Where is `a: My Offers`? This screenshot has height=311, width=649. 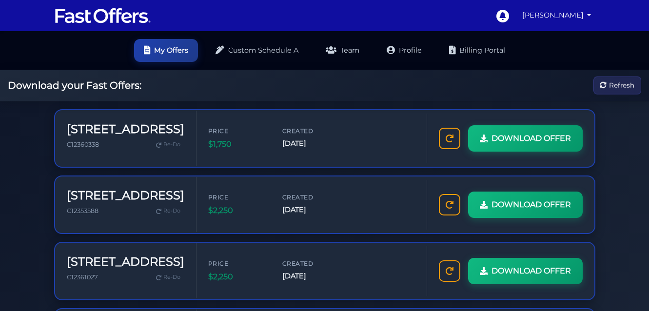 a: My Offers is located at coordinates (166, 50).